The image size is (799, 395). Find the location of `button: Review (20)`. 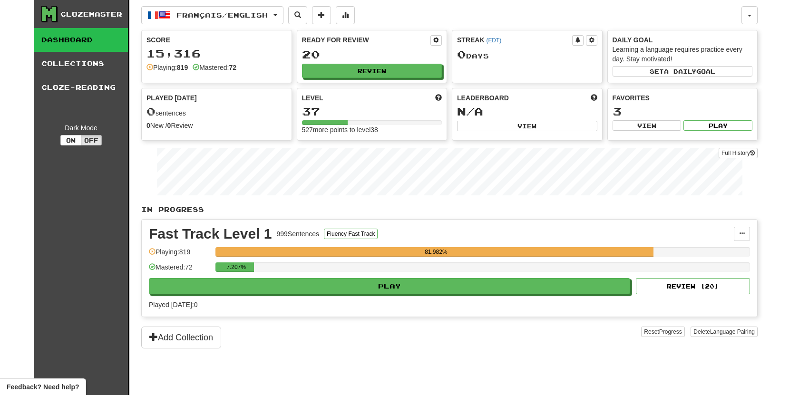

button: Review (20) is located at coordinates (693, 286).